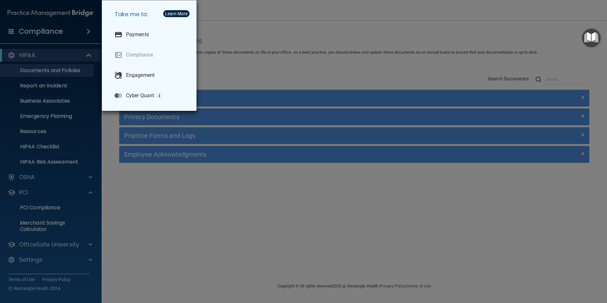 The height and width of the screenshot is (303, 607). Describe the element at coordinates (140, 75) in the screenshot. I see `p: Engagement` at that location.